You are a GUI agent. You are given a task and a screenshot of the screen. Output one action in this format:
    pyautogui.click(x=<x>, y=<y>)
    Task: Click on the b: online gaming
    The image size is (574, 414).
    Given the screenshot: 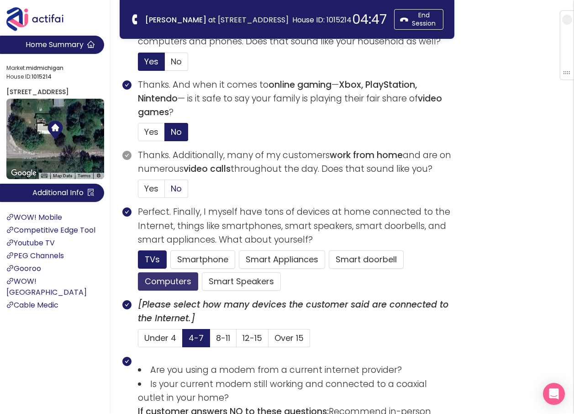 What is the action you would take?
    pyautogui.click(x=300, y=84)
    